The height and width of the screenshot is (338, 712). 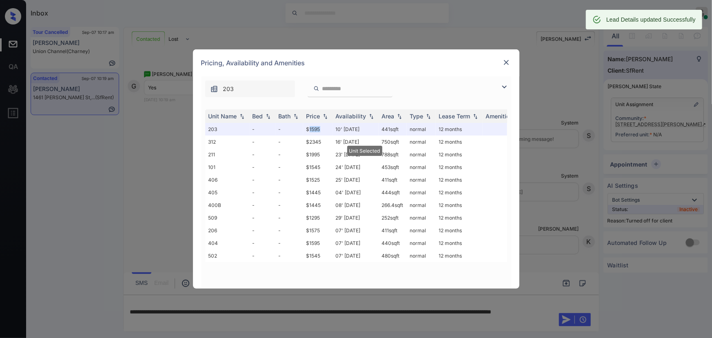 What do you see at coordinates (227, 141) in the screenshot?
I see `td: 312` at bounding box center [227, 141].